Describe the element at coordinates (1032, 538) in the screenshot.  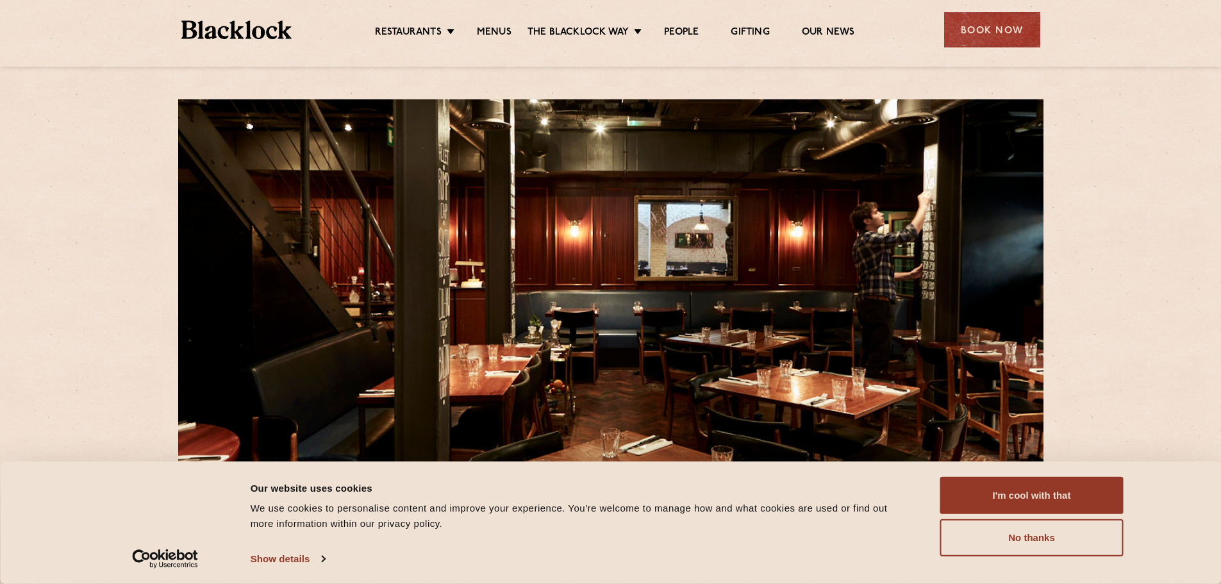
I see `button: No thanks` at that location.